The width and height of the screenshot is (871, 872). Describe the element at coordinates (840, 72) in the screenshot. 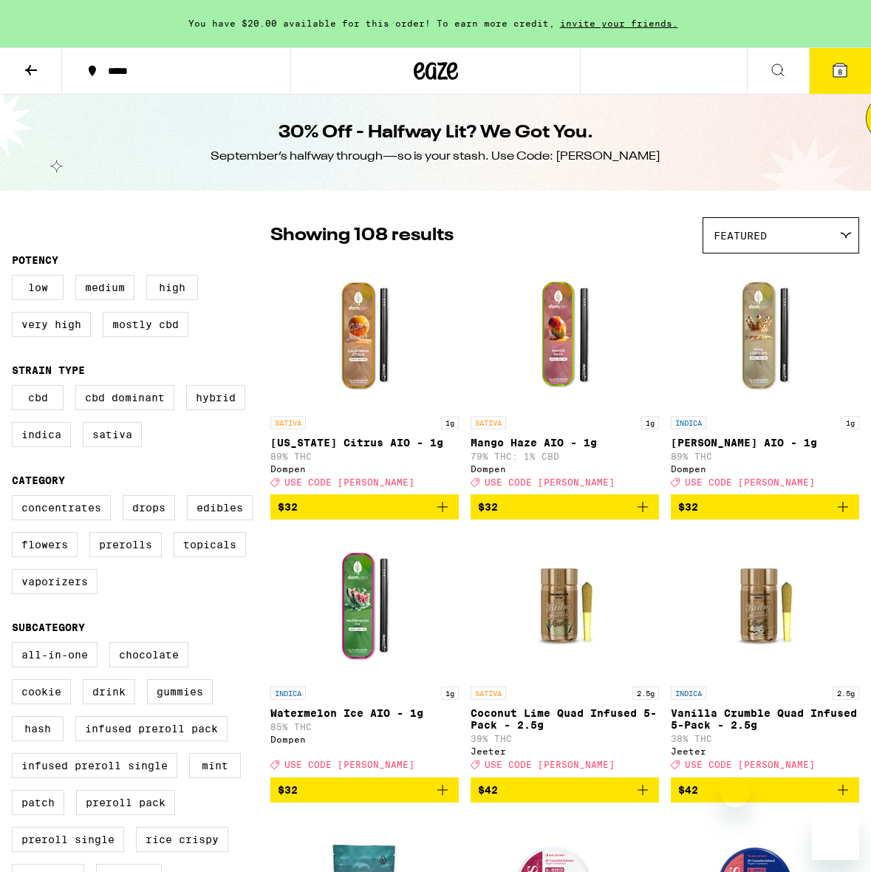

I see `span: 8` at that location.